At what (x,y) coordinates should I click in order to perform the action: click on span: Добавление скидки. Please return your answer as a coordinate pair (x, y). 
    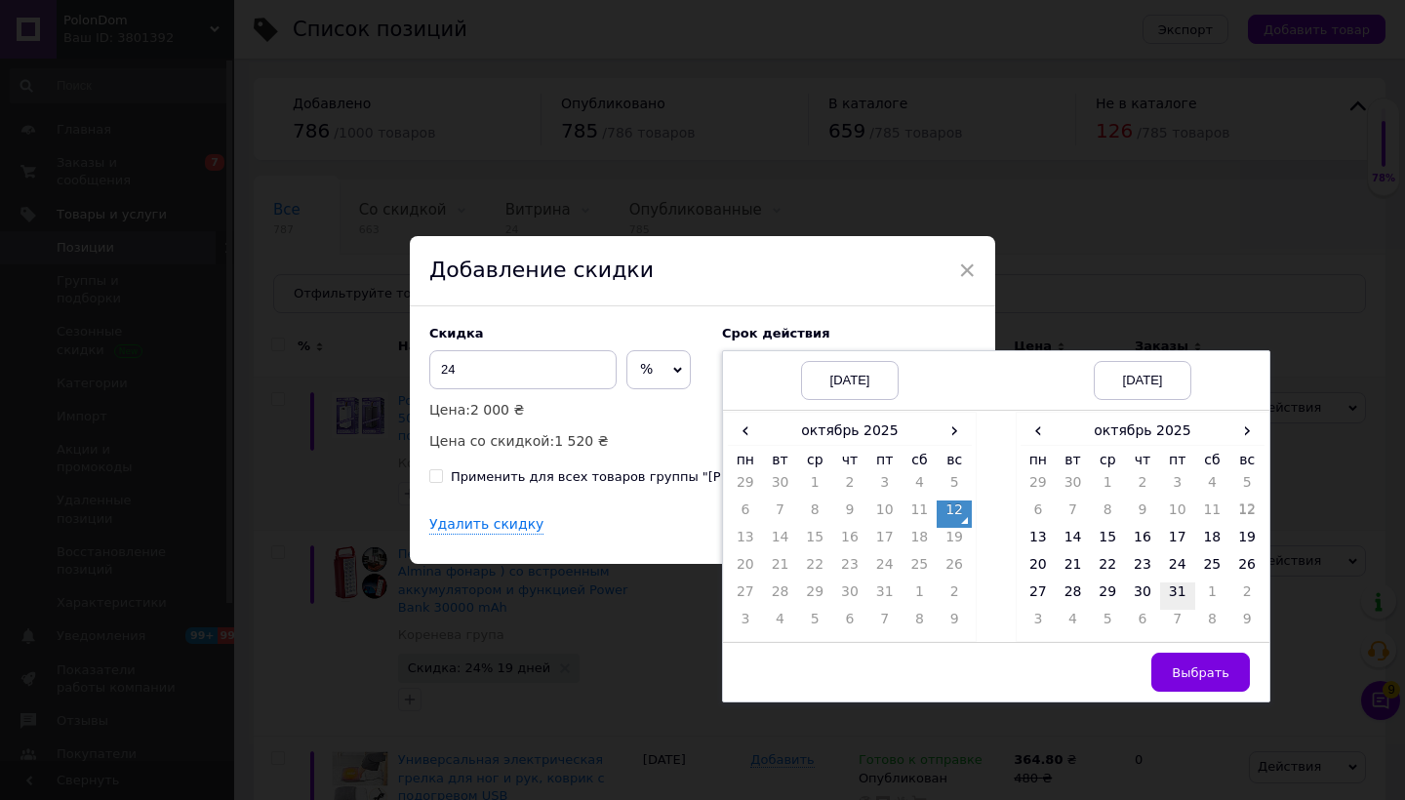
    Looking at the image, I should click on (541, 269).